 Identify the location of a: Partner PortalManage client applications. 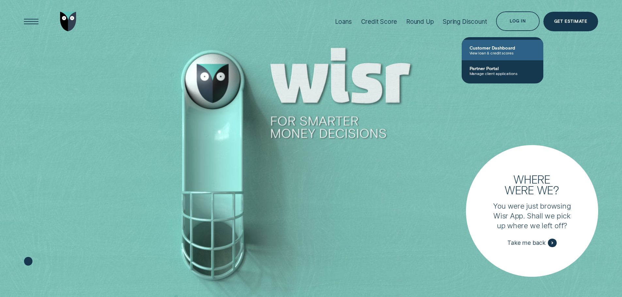
(502, 70).